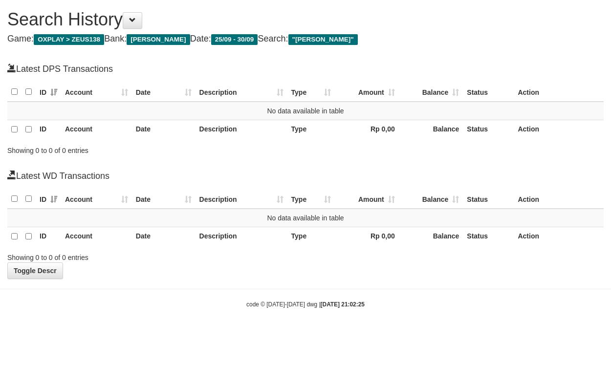 This screenshot has height=366, width=611. What do you see at coordinates (305, 39) in the screenshot?
I see `h4: Game: Bank: Date: Search:` at bounding box center [305, 39].